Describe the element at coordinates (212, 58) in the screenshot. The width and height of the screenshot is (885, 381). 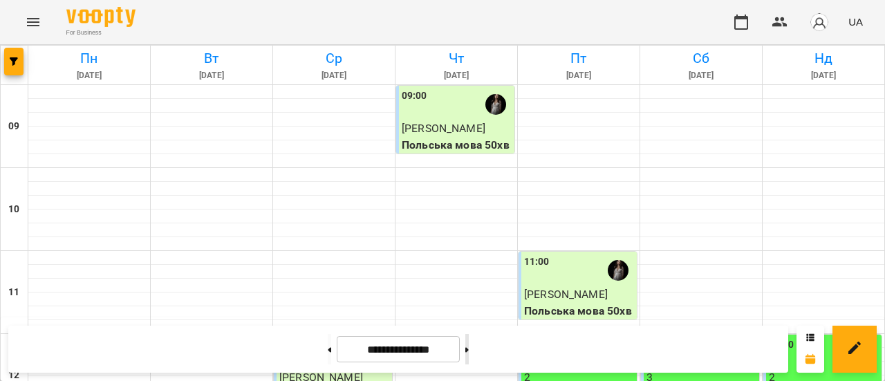
I see `h6: Вт` at that location.